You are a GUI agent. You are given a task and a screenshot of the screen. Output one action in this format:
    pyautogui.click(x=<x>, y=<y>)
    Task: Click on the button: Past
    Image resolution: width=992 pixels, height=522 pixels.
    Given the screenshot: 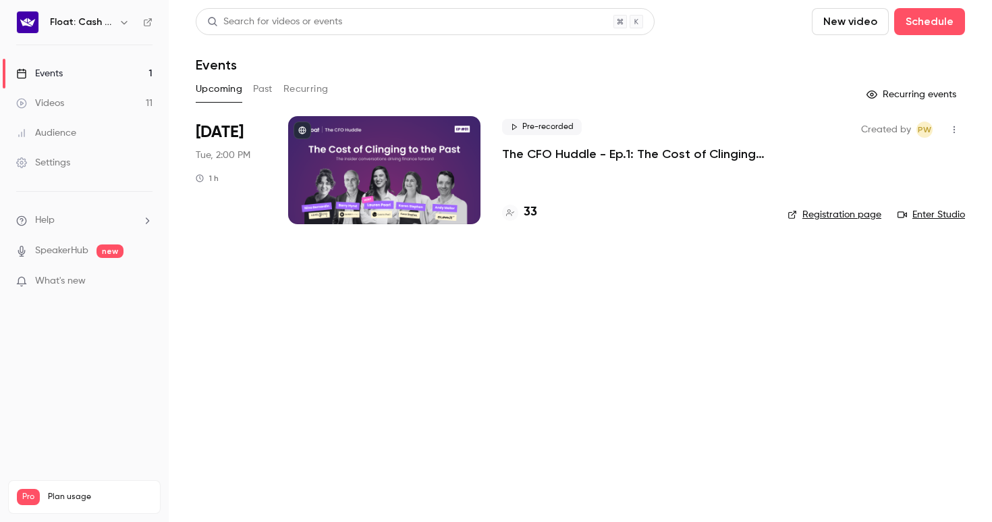 What is the action you would take?
    pyautogui.click(x=263, y=89)
    